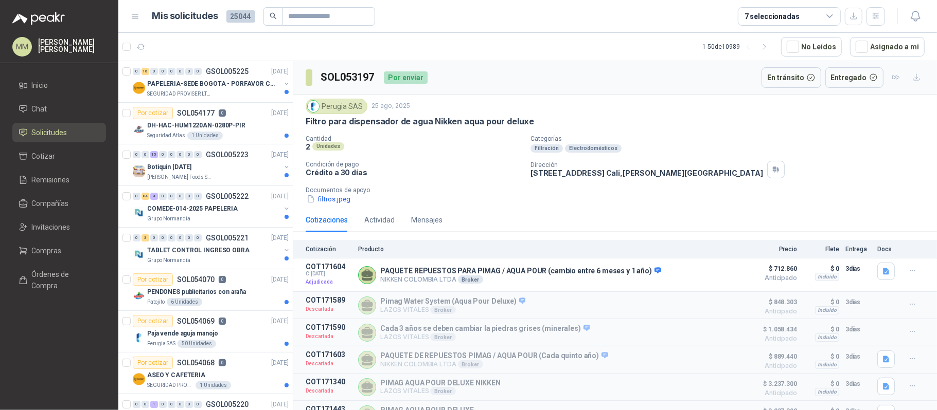 The image size is (937, 410). What do you see at coordinates (196, 125) in the screenshot?
I see `p: DH-HAC-HUM1220AN-0280P-PIR` at bounding box center [196, 125].